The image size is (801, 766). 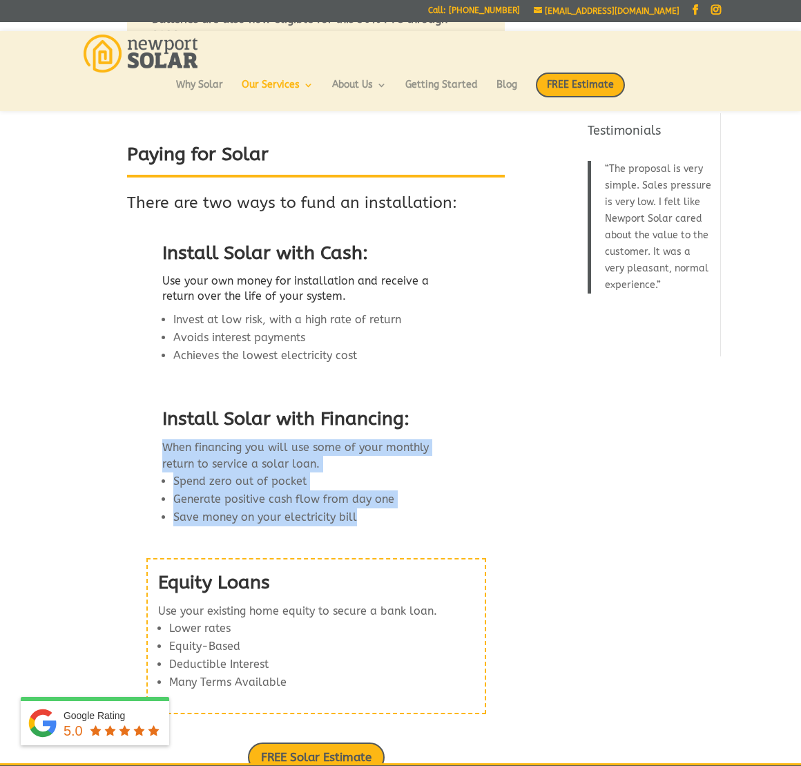 I want to click on li: Achieves the lowest electricity cost, so click(x=308, y=356).